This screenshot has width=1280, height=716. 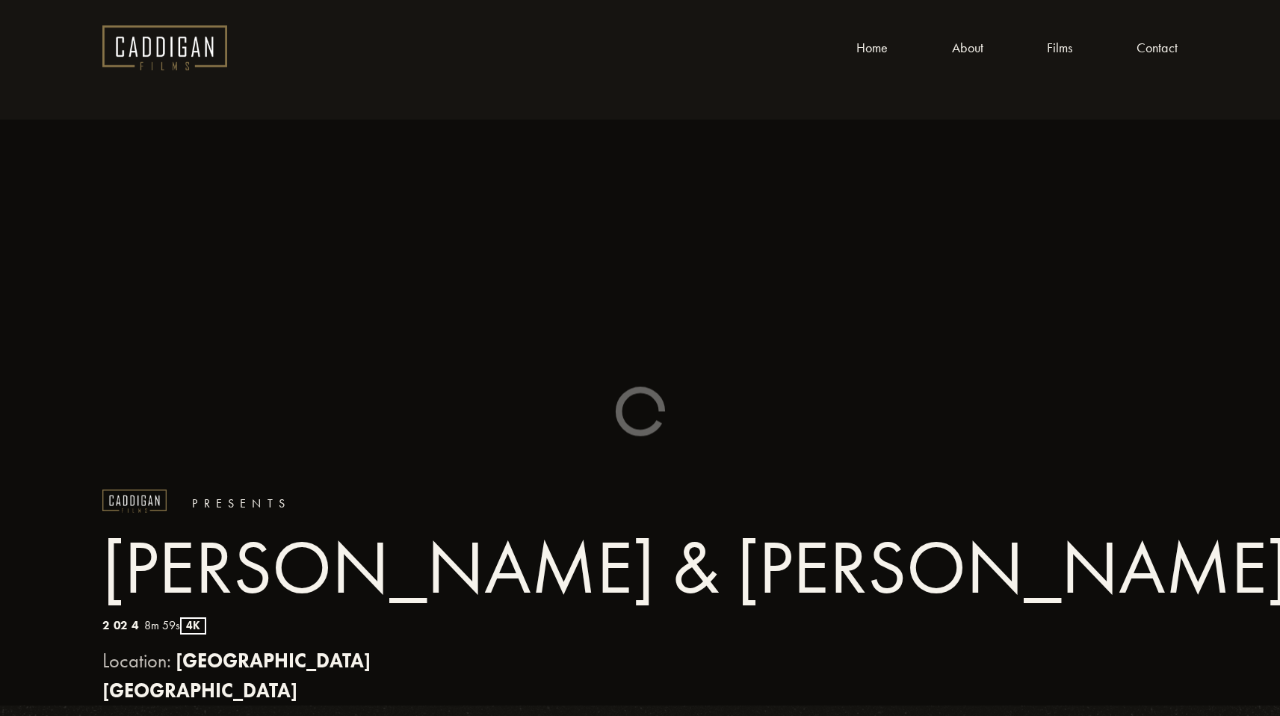 I want to click on span: Location:, so click(x=137, y=661).